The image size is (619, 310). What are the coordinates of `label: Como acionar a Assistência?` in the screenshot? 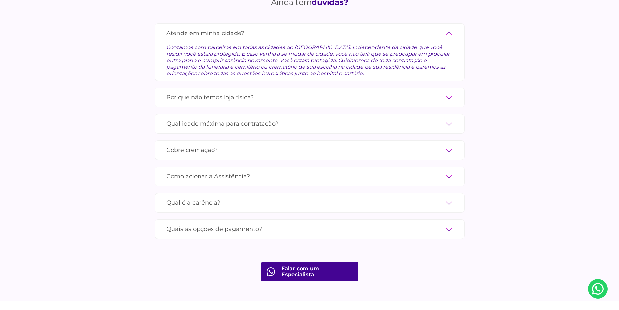 It's located at (310, 176).